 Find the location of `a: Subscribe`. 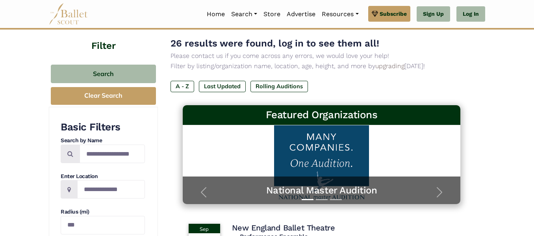

a: Subscribe is located at coordinates (389, 14).